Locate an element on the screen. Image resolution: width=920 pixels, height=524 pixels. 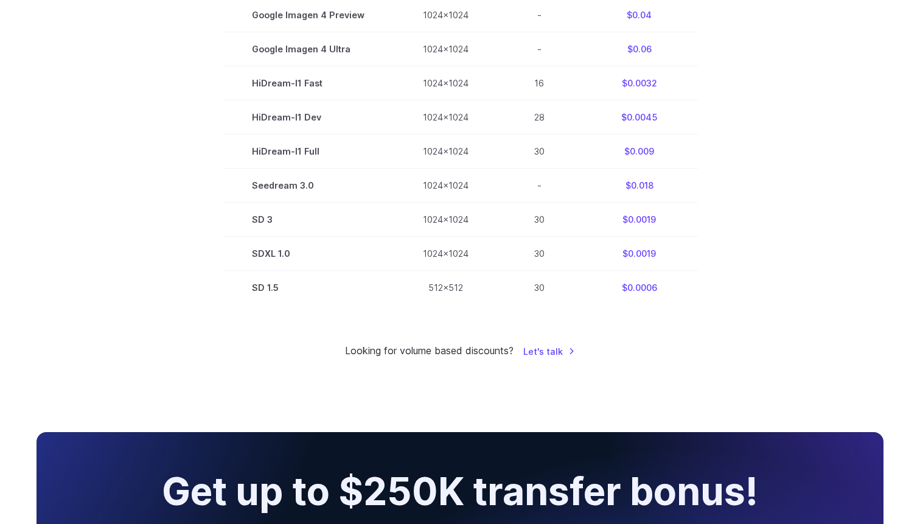
td: $0.0032 is located at coordinates (639, 83).